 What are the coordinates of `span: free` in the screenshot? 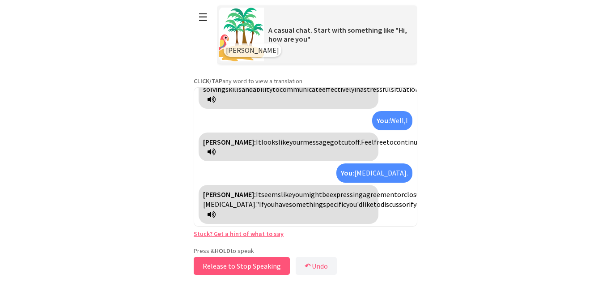 It's located at (380, 142).